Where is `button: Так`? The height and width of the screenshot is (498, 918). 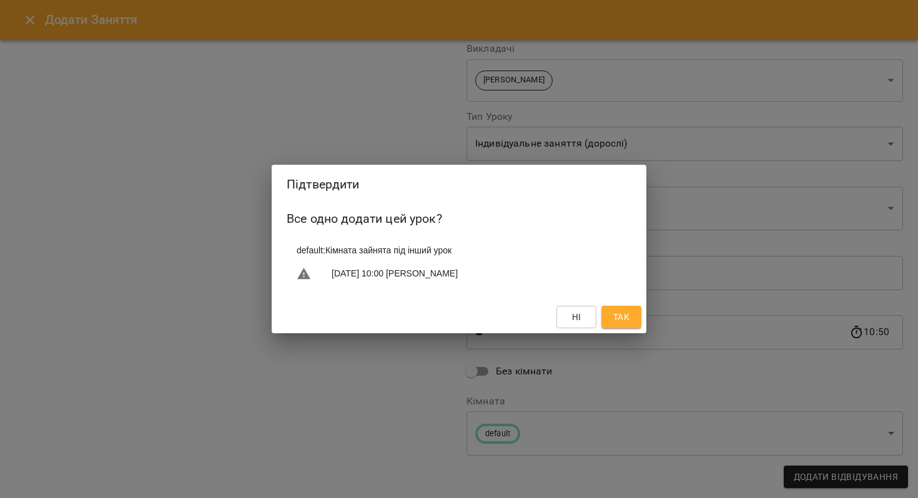
button: Так is located at coordinates (621, 317).